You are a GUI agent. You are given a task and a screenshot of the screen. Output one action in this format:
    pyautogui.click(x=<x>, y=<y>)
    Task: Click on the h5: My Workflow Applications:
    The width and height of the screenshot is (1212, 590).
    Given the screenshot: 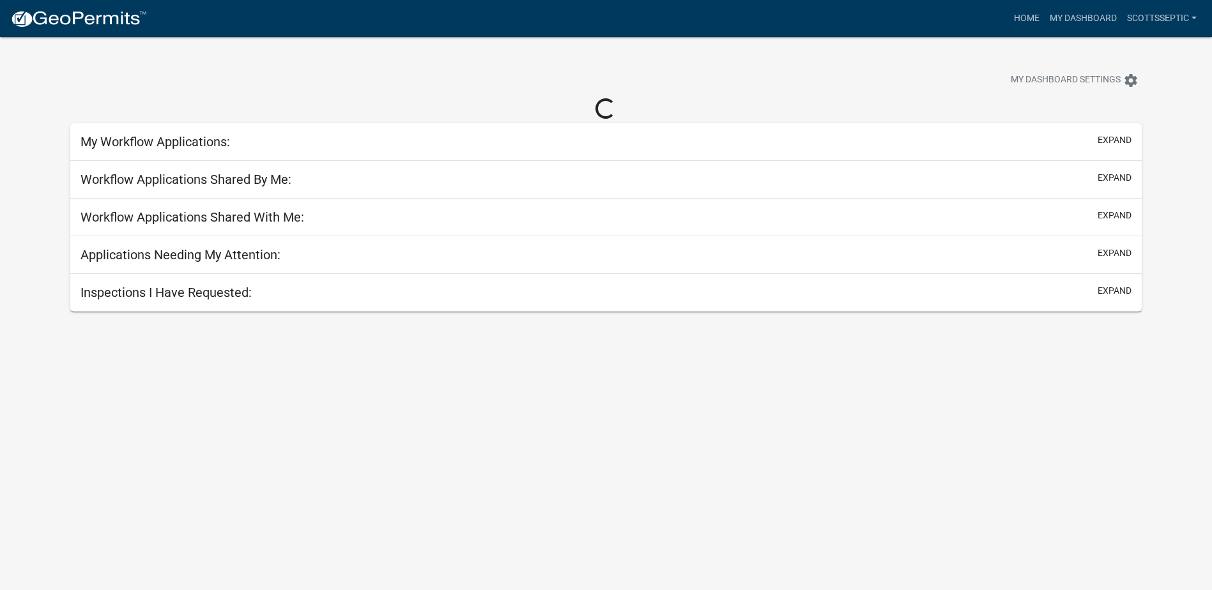 What is the action you would take?
    pyautogui.click(x=155, y=142)
    